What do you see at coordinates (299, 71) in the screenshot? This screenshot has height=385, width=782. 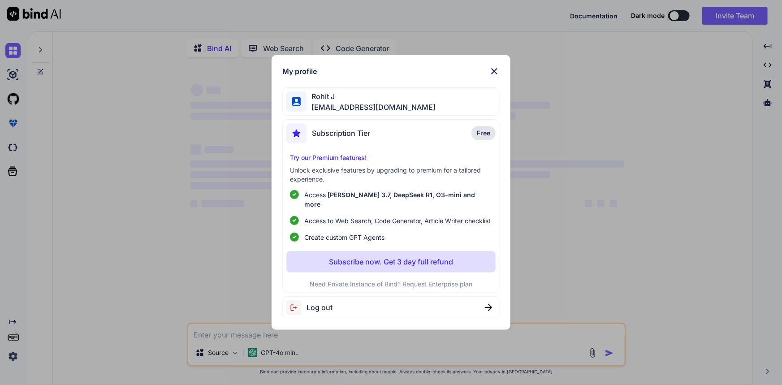 I see `h1: My profile` at bounding box center [299, 71].